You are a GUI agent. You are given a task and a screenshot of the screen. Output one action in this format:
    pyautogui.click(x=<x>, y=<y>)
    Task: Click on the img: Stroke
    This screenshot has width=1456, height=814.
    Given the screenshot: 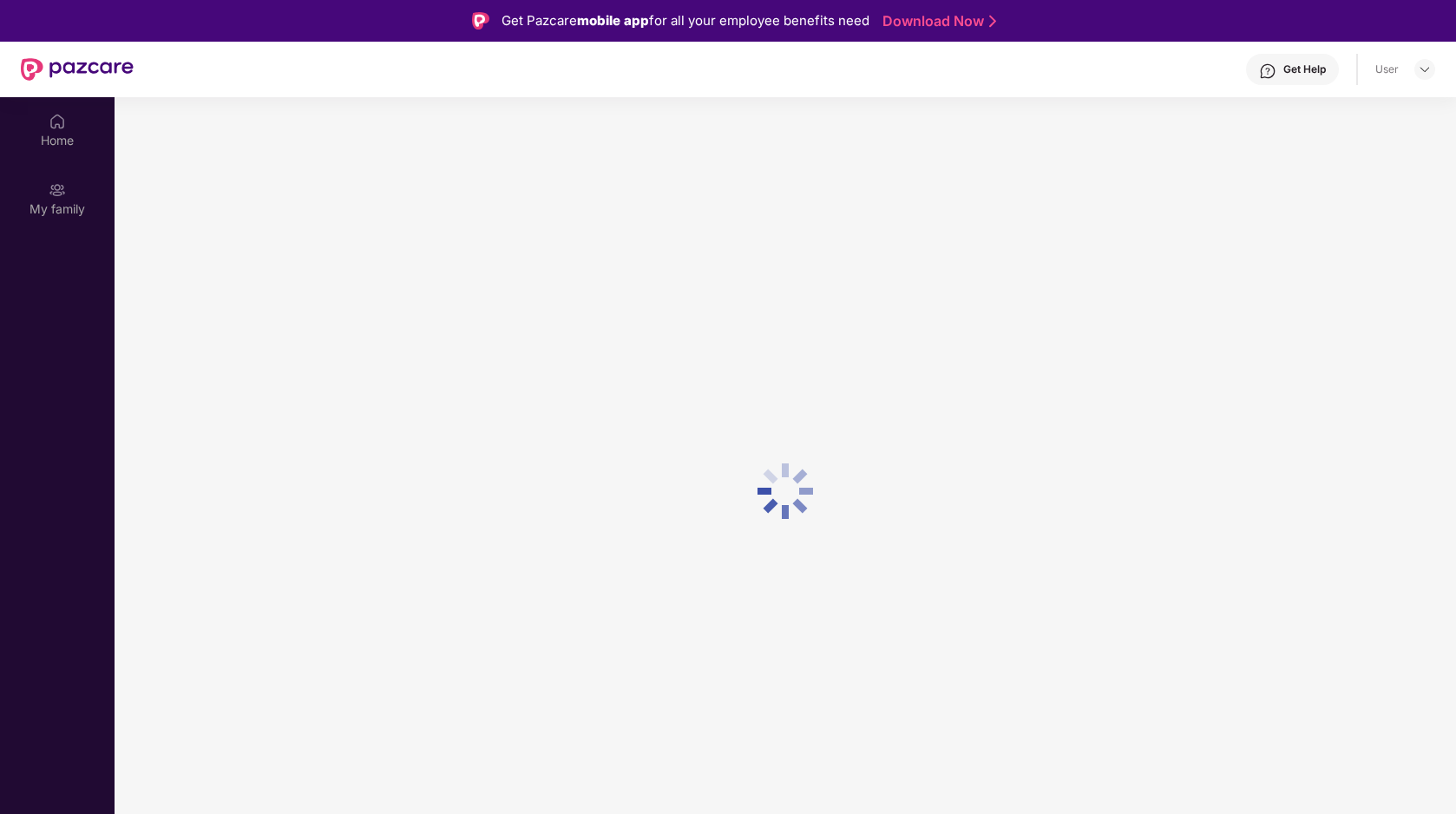 What is the action you would take?
    pyautogui.click(x=993, y=20)
    